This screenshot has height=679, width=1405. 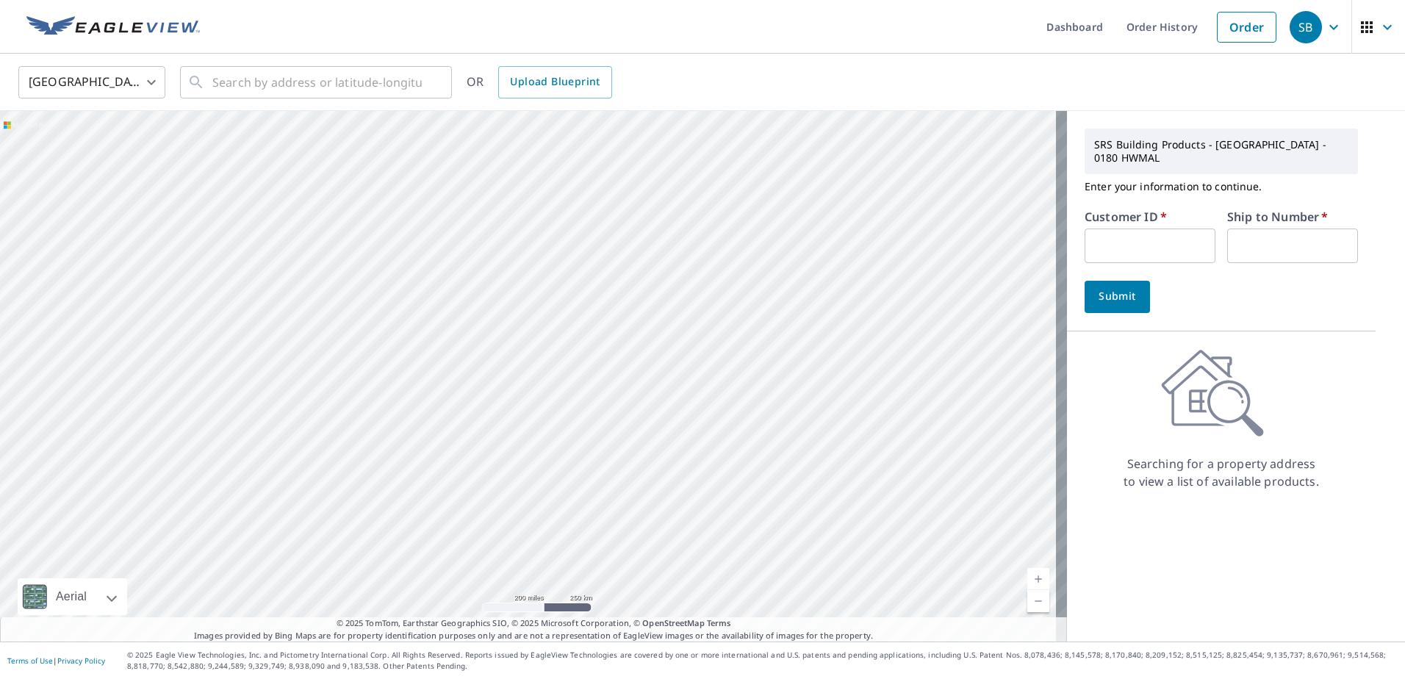 What do you see at coordinates (1117, 296) in the screenshot?
I see `span: Submit` at bounding box center [1117, 296].